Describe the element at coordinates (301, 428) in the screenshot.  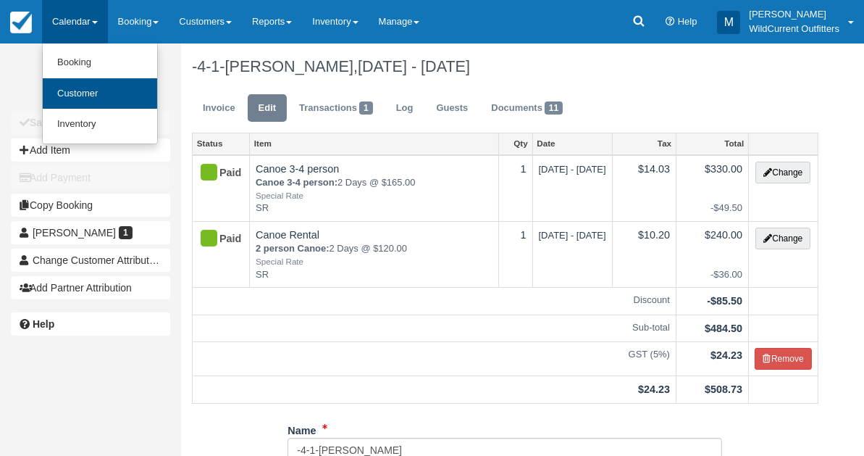
I see `label: Name` at that location.